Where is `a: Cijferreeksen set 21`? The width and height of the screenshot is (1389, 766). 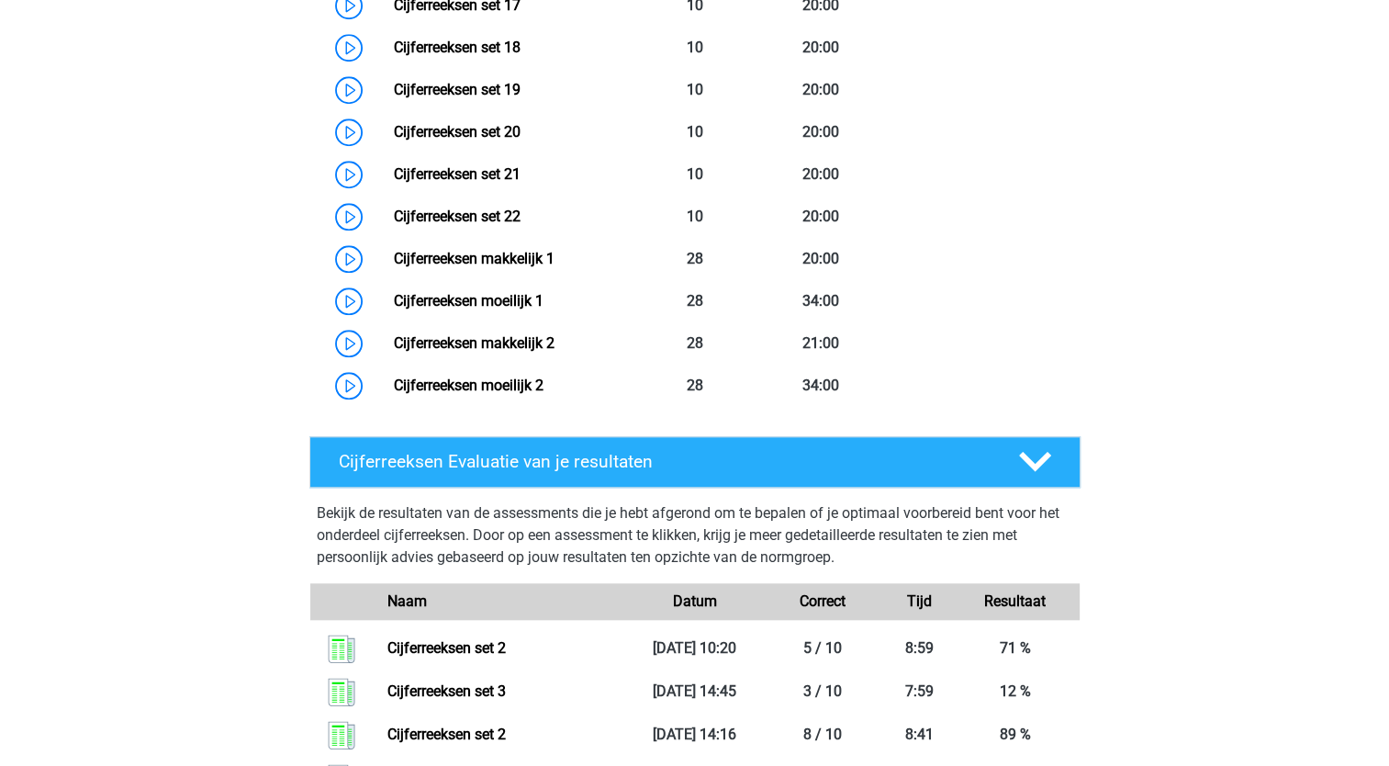 a: Cijferreeksen set 21 is located at coordinates (457, 174).